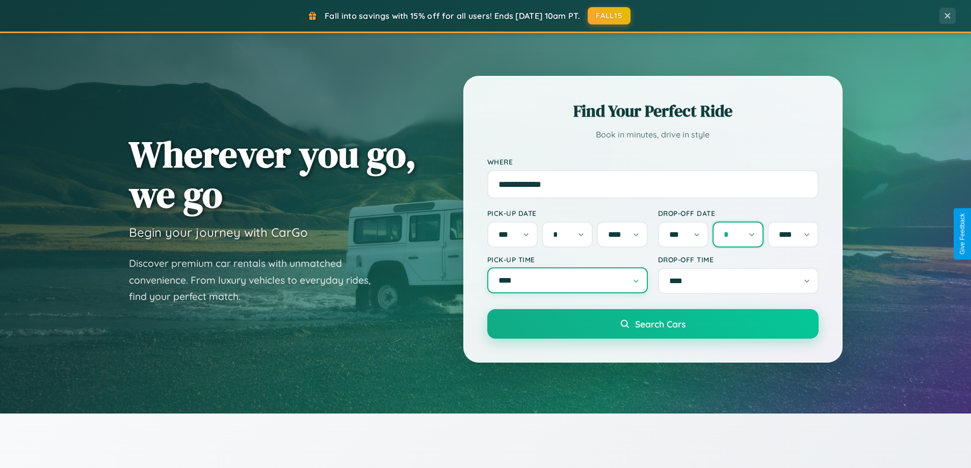 This screenshot has width=971, height=468. Describe the element at coordinates (218, 232) in the screenshot. I see `h3: Begin your journey with CarGo` at that location.